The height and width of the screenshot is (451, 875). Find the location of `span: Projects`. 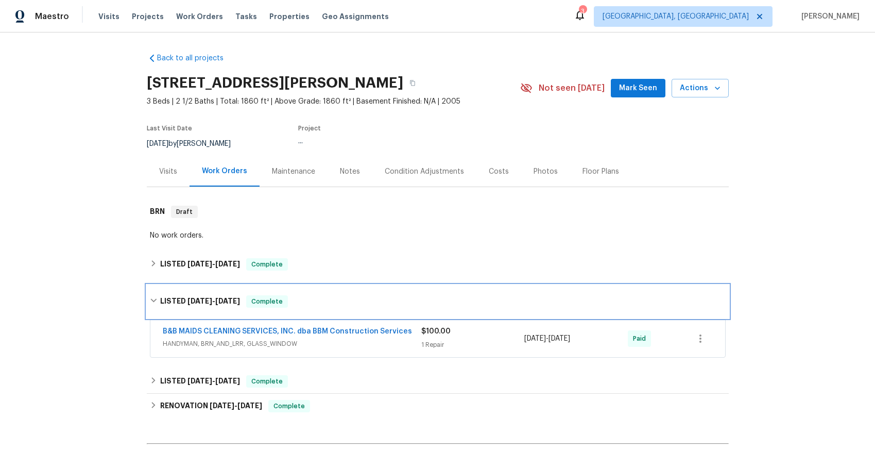

span: Projects is located at coordinates (148, 16).